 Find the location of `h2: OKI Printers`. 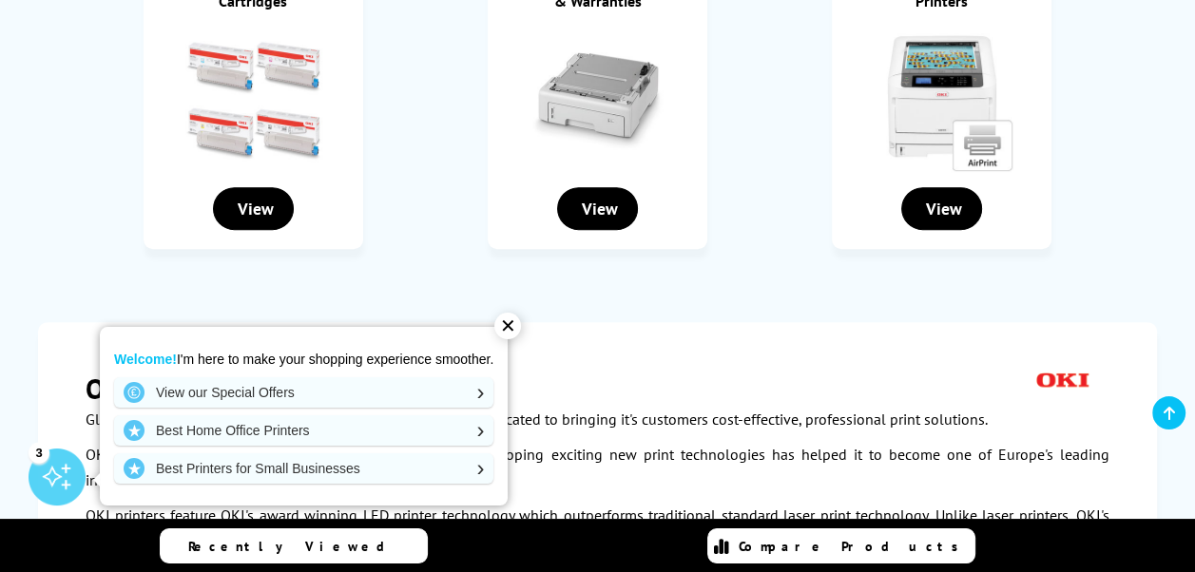

h2: OKI Printers is located at coordinates (597, 388).